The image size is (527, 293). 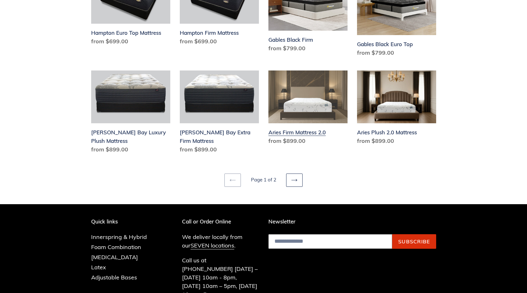 What do you see at coordinates (114, 277) in the screenshot?
I see `a: Adjustable Bases` at bounding box center [114, 277].